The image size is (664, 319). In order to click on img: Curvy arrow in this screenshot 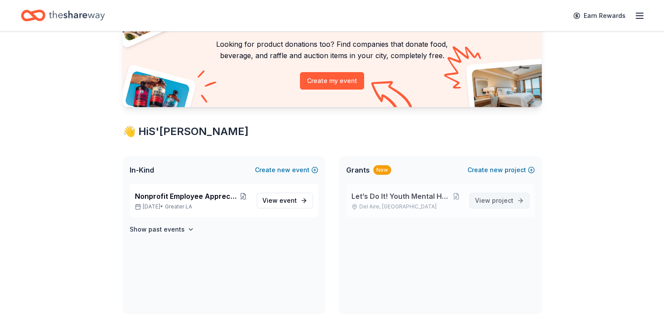, I will do `click(393, 97)`.